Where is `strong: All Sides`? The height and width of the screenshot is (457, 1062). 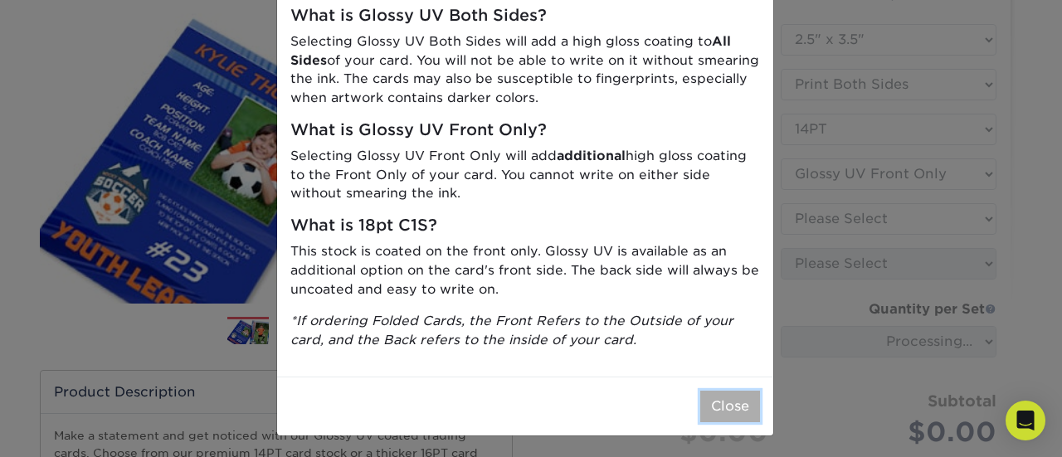
strong: All Sides is located at coordinates (510, 51).